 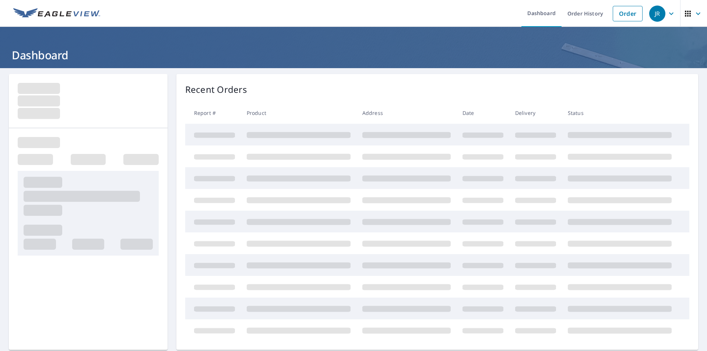 I want to click on th: Address, so click(x=407, y=113).